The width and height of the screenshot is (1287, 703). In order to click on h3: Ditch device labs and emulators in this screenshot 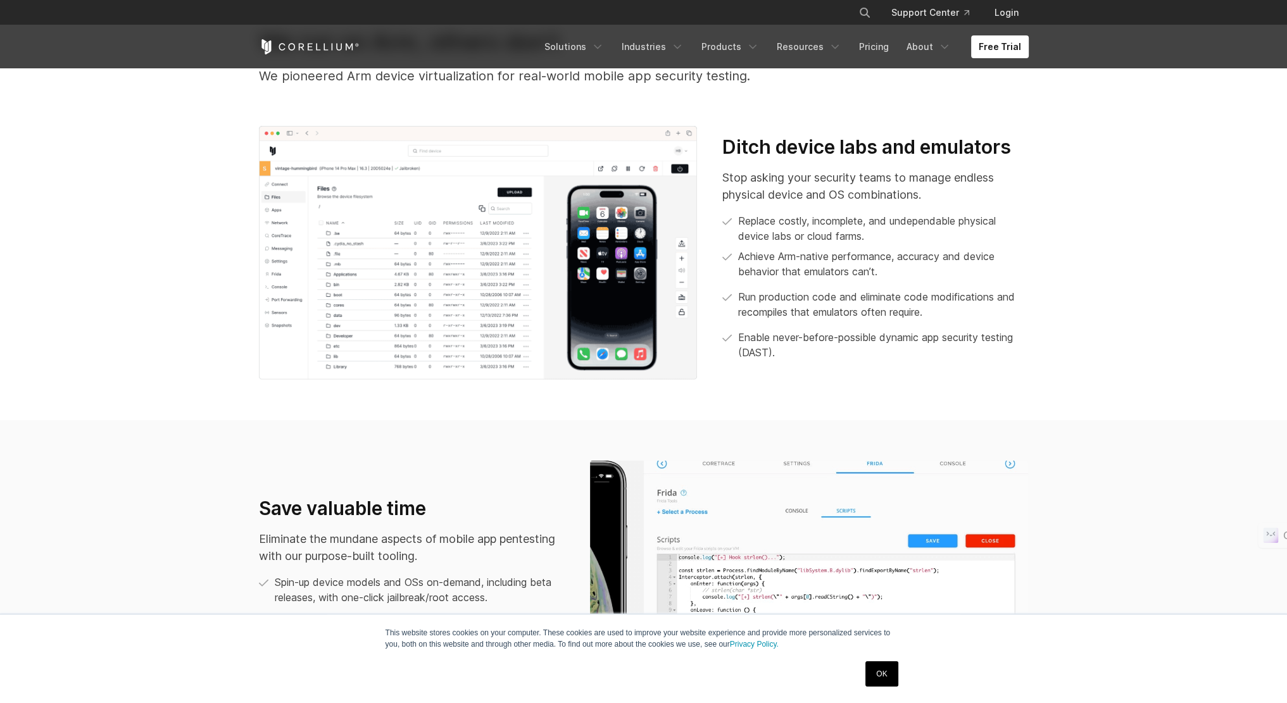, I will do `click(875, 148)`.